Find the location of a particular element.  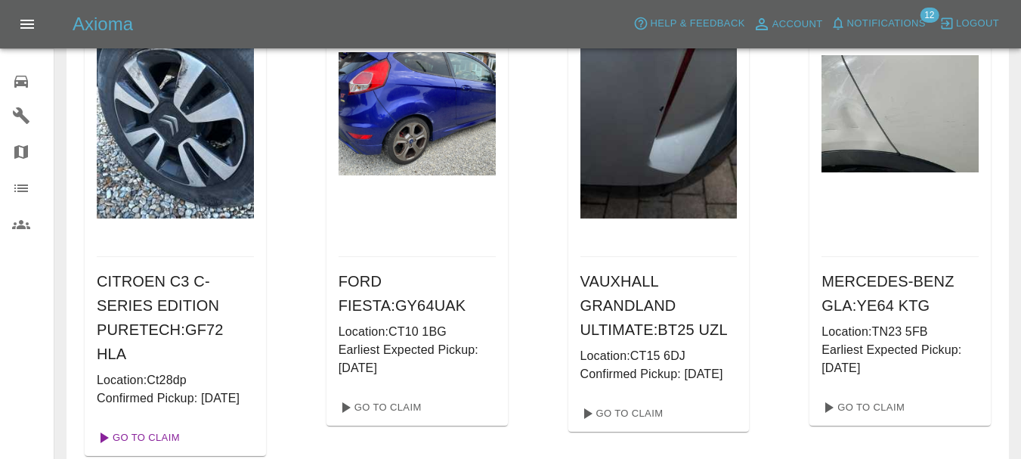

button: Open drawer is located at coordinates (27, 24).